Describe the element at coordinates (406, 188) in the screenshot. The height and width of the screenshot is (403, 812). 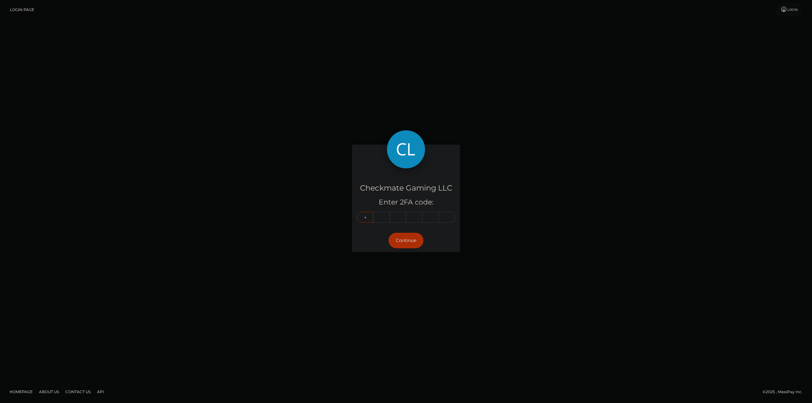
I see `h4: Checkmate Gaming LLC` at that location.